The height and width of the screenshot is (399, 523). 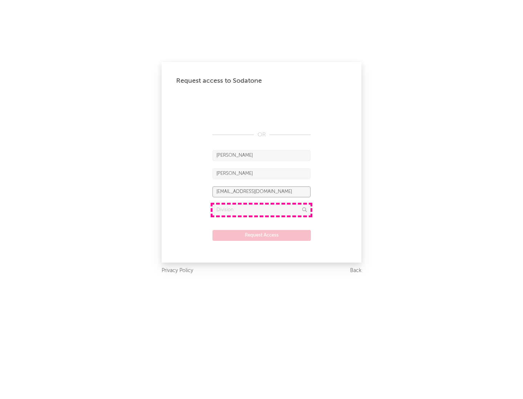 What do you see at coordinates (355, 271) in the screenshot?
I see `a: Back` at bounding box center [355, 271].